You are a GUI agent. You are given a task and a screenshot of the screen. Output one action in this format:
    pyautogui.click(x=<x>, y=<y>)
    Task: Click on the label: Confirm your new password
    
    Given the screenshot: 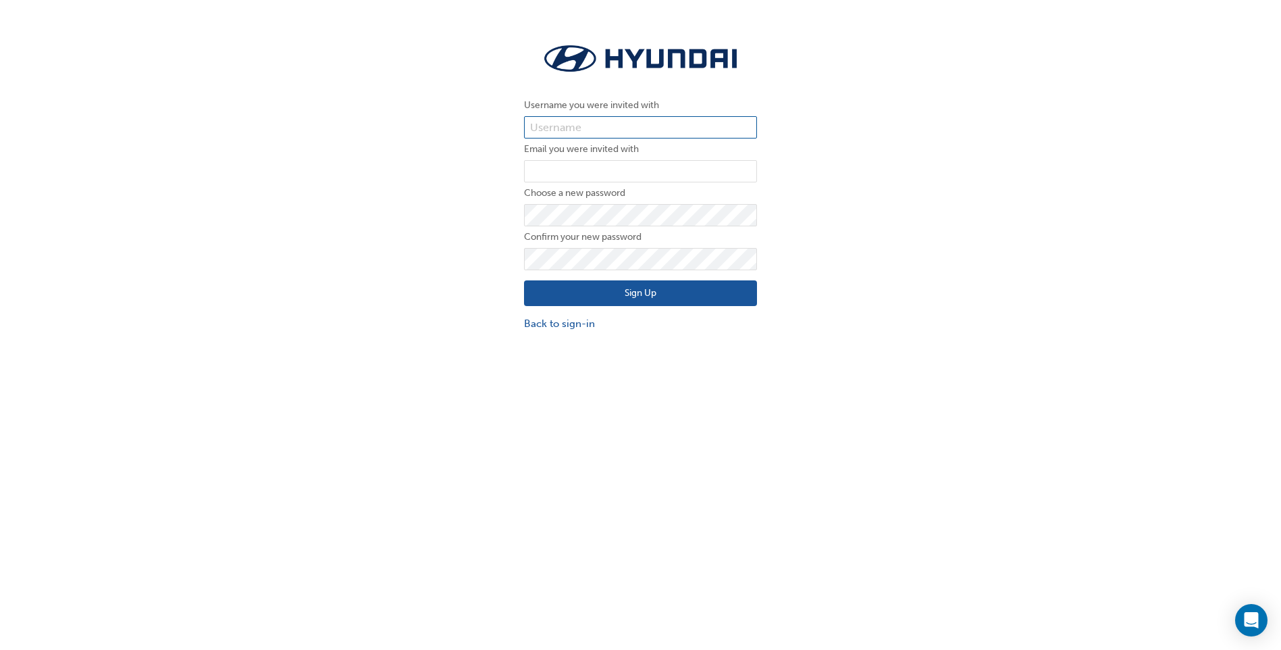 What is the action you would take?
    pyautogui.click(x=640, y=237)
    